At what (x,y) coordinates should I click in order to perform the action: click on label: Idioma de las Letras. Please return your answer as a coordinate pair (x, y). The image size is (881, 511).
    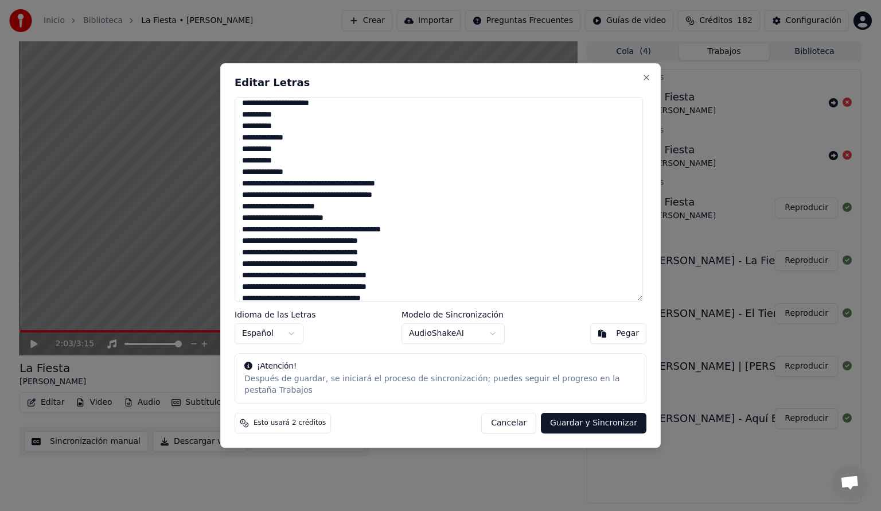
    Looking at the image, I should click on (275, 314).